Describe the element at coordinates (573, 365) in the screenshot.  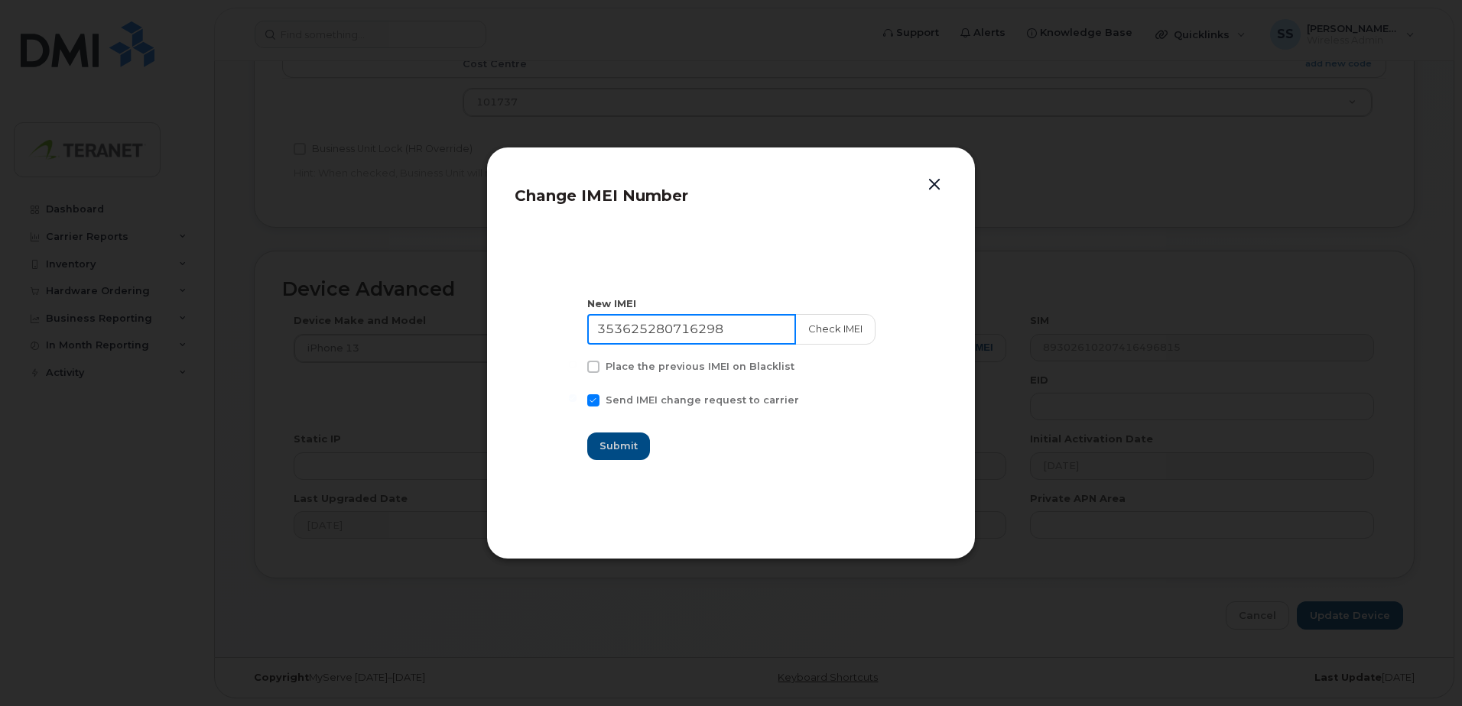
I see `input: Place the previous IMEI on Blacklist` at that location.